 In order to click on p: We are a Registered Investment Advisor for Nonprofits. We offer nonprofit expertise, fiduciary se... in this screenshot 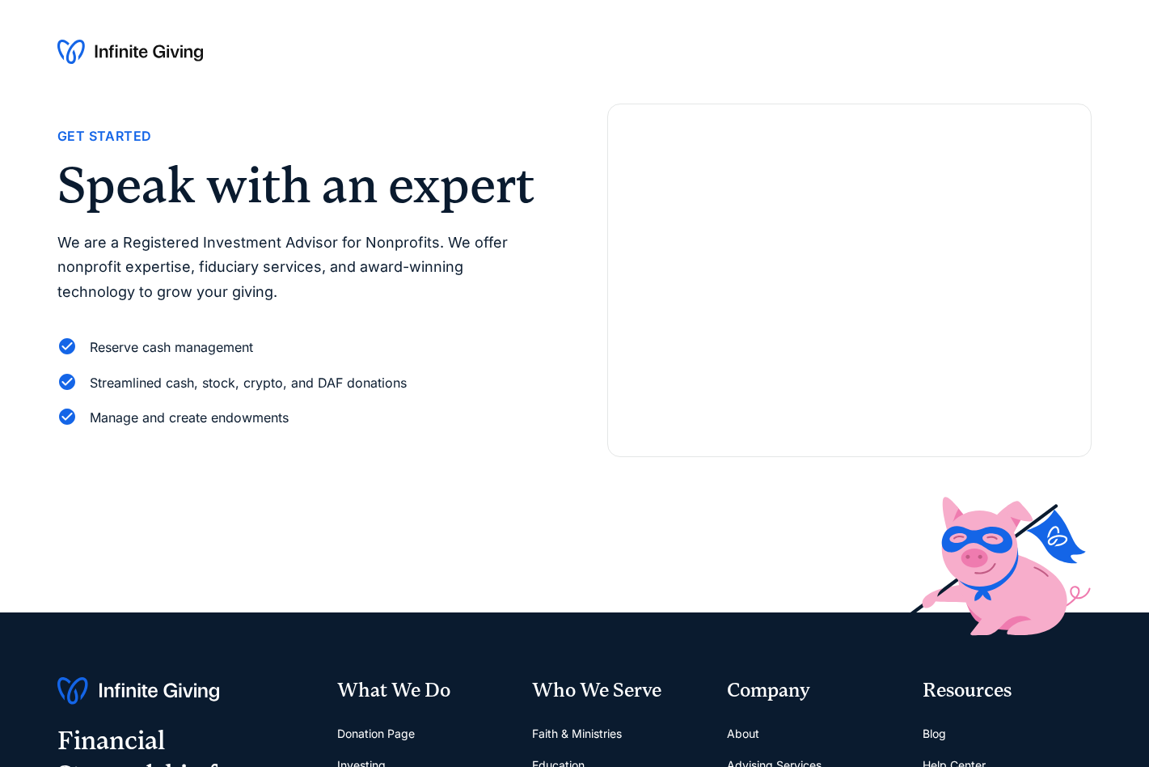, I will do `click(299, 268)`.